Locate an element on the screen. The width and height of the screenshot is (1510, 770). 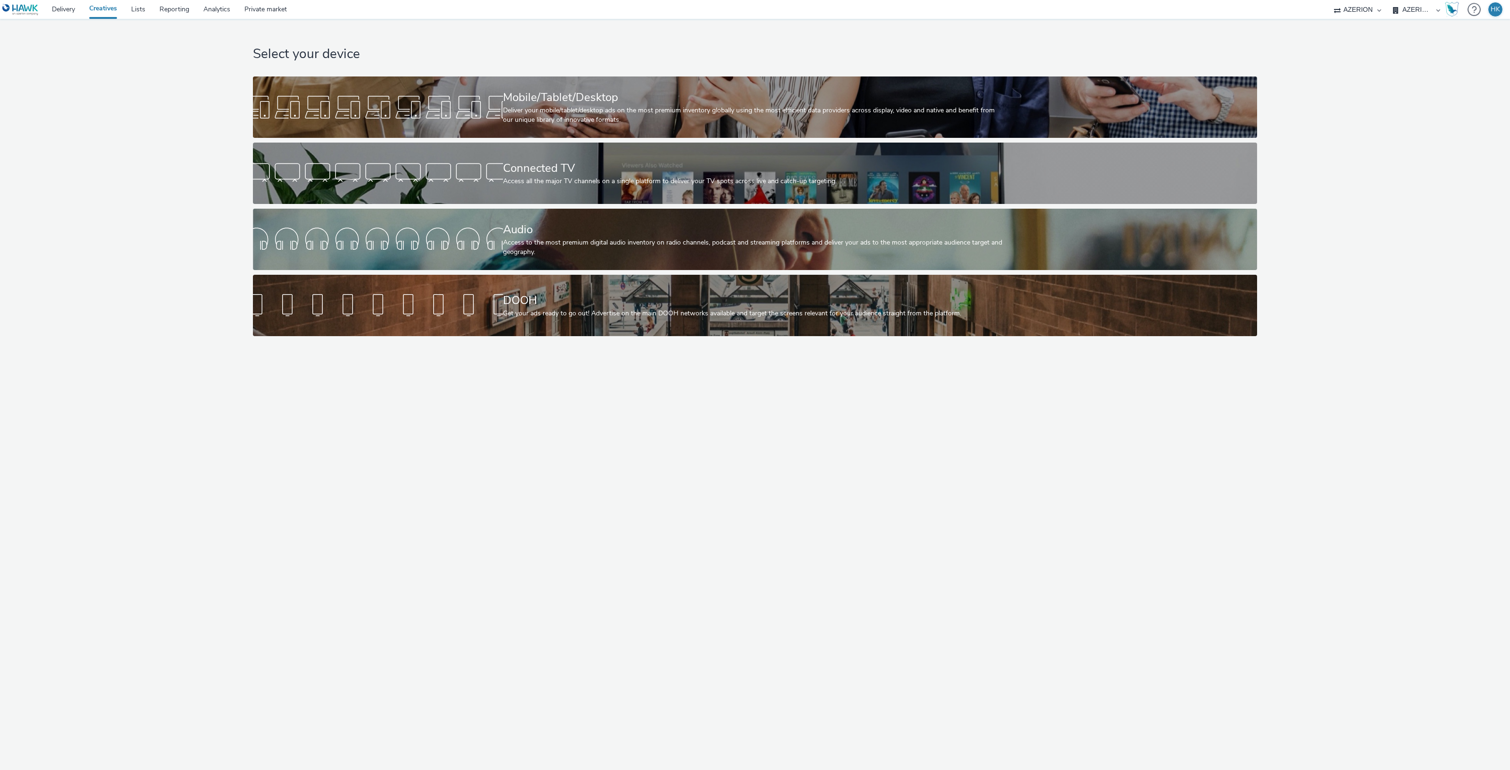
div: Hawk Academy is located at coordinates (1452, 9).